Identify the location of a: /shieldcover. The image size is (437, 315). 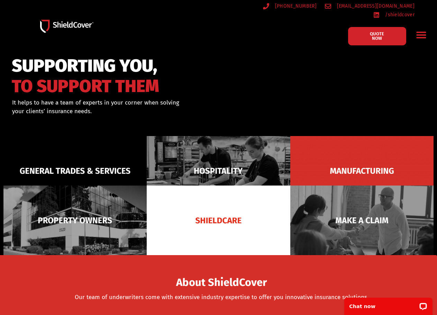
(394, 15).